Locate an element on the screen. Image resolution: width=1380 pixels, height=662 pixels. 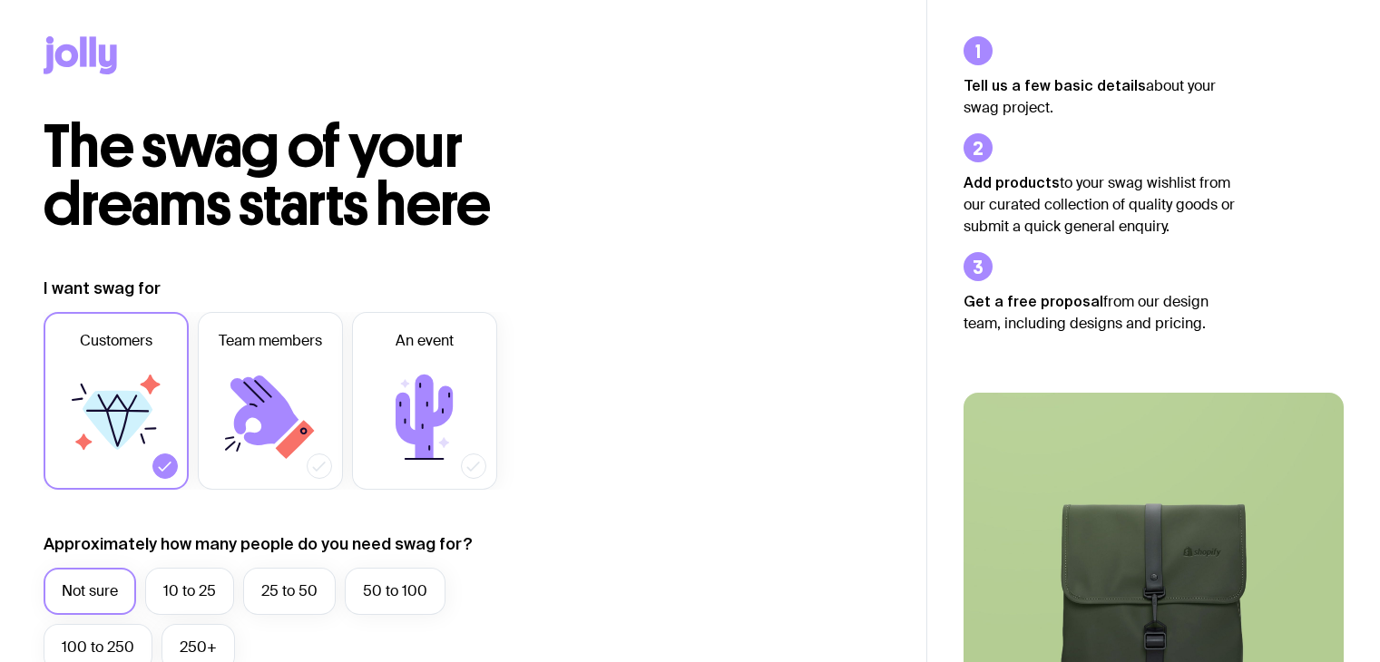
label: Not sure is located at coordinates (90, 591).